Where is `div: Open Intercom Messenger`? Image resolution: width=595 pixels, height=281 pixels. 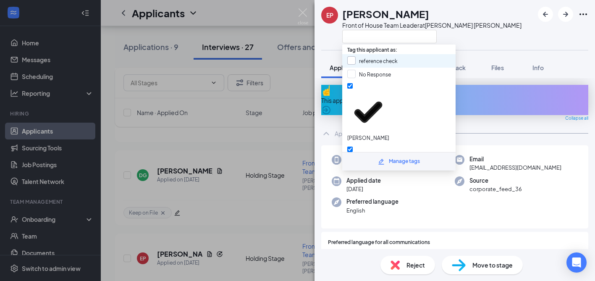
div: Open Intercom Messenger is located at coordinates (576, 262).